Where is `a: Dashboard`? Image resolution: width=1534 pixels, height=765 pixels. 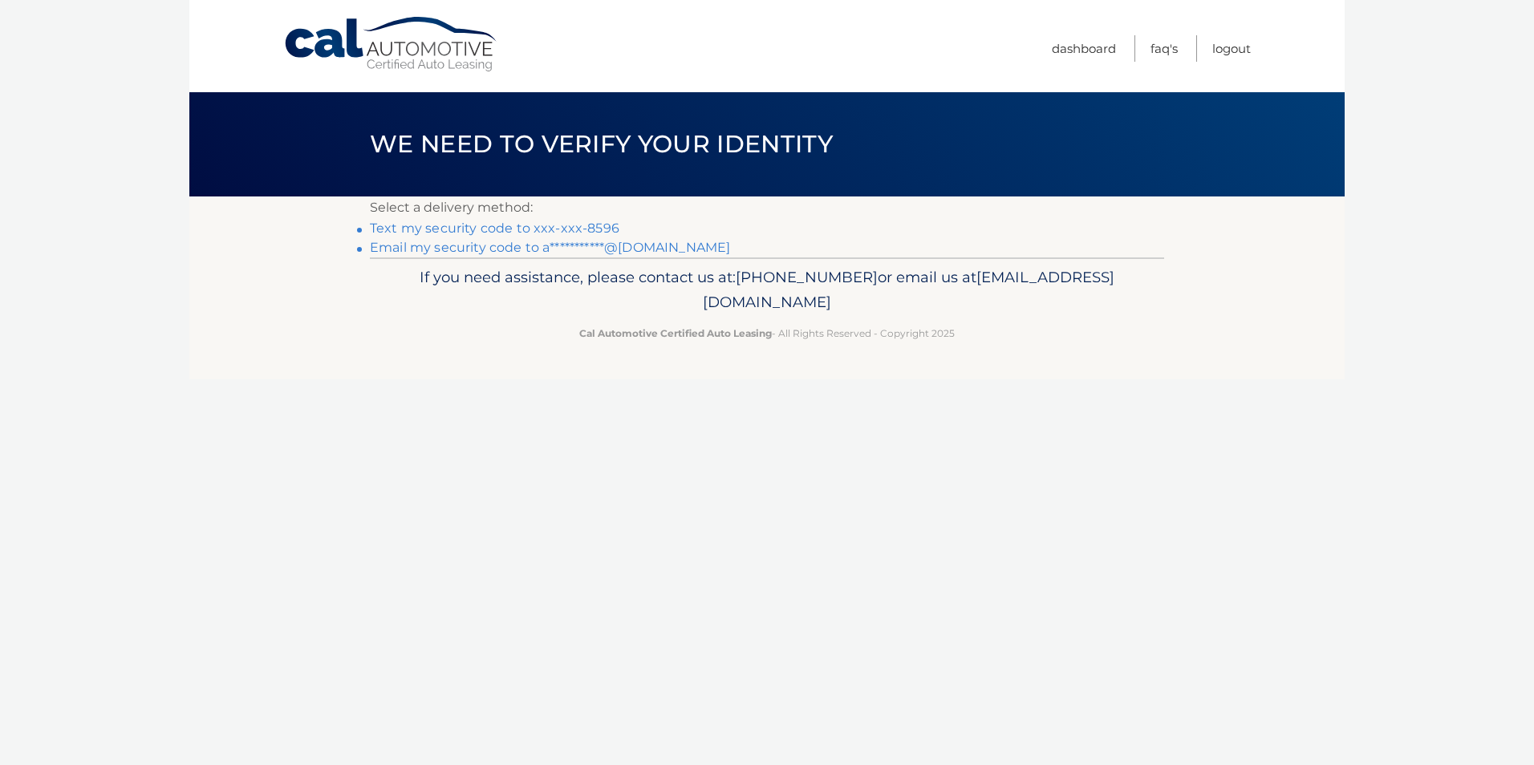 a: Dashboard is located at coordinates (1084, 48).